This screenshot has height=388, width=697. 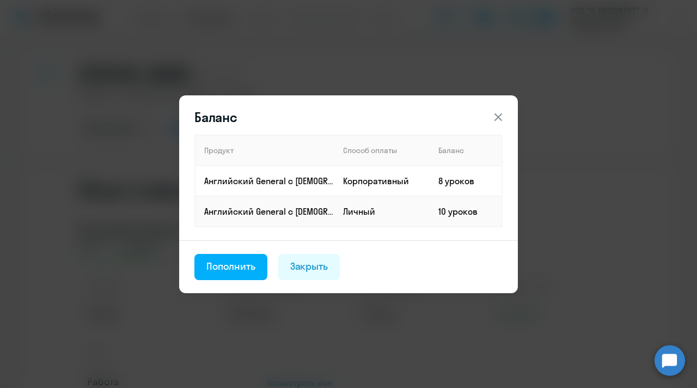 I want to click on td: 8 уроков, so click(x=466, y=181).